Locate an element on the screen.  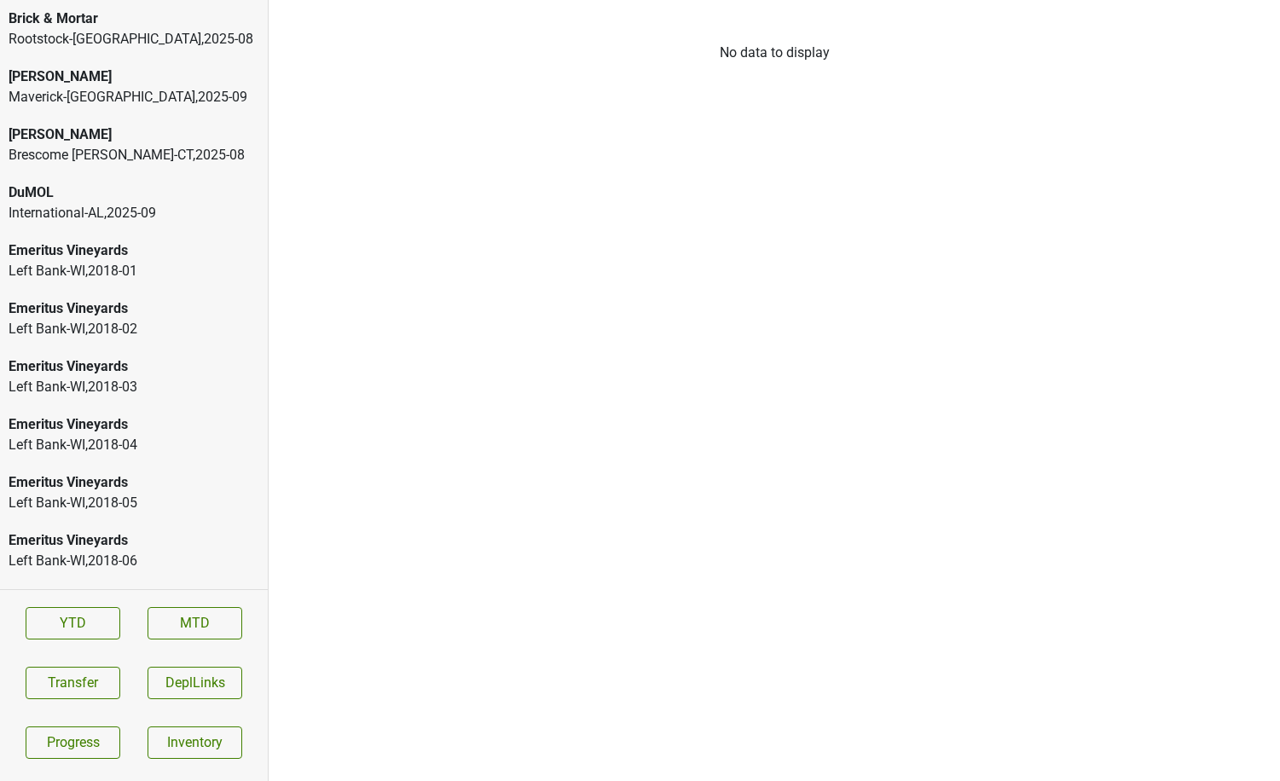
a: Progress is located at coordinates (72, 743).